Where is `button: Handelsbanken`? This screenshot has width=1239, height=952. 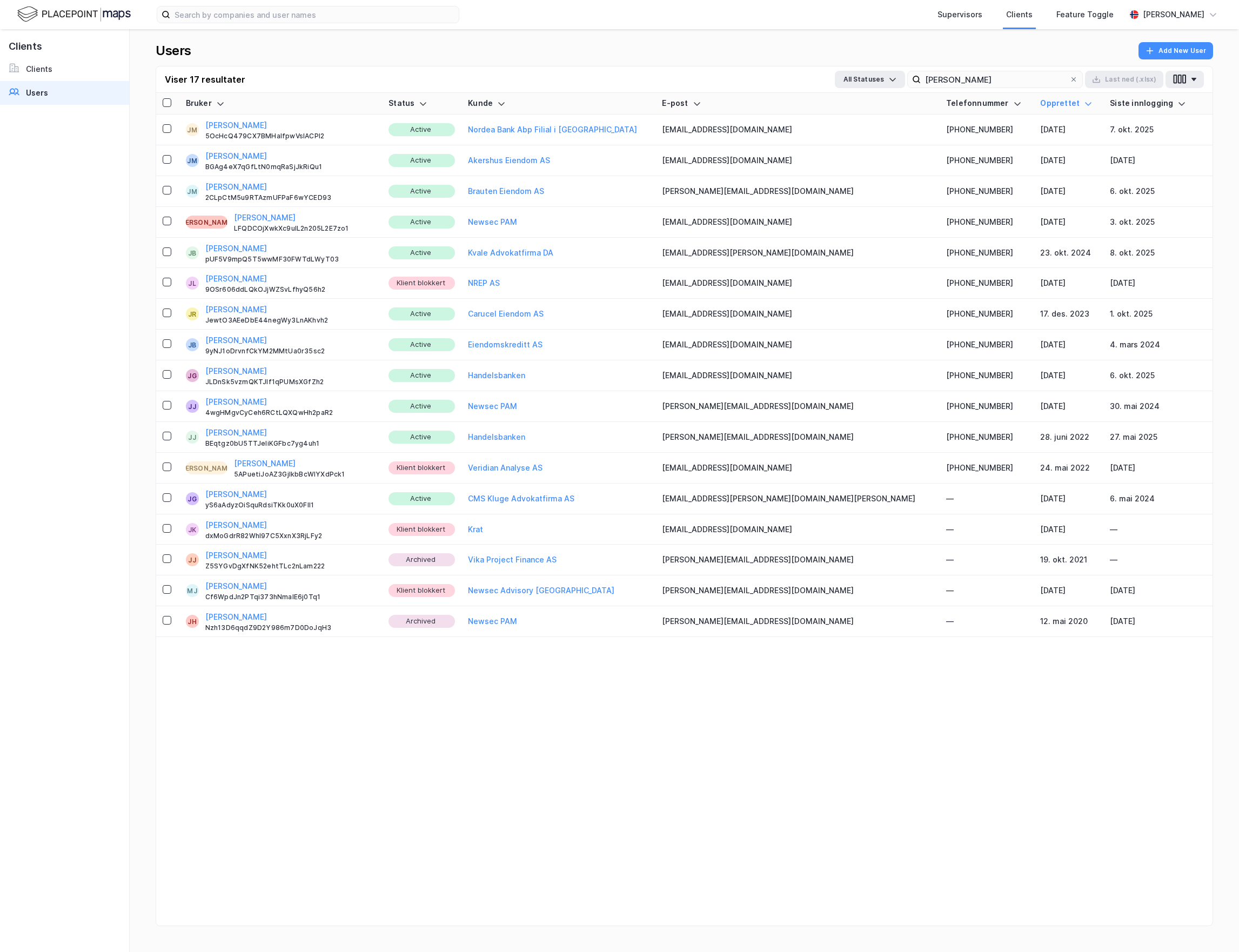 button: Handelsbanken is located at coordinates (496, 437).